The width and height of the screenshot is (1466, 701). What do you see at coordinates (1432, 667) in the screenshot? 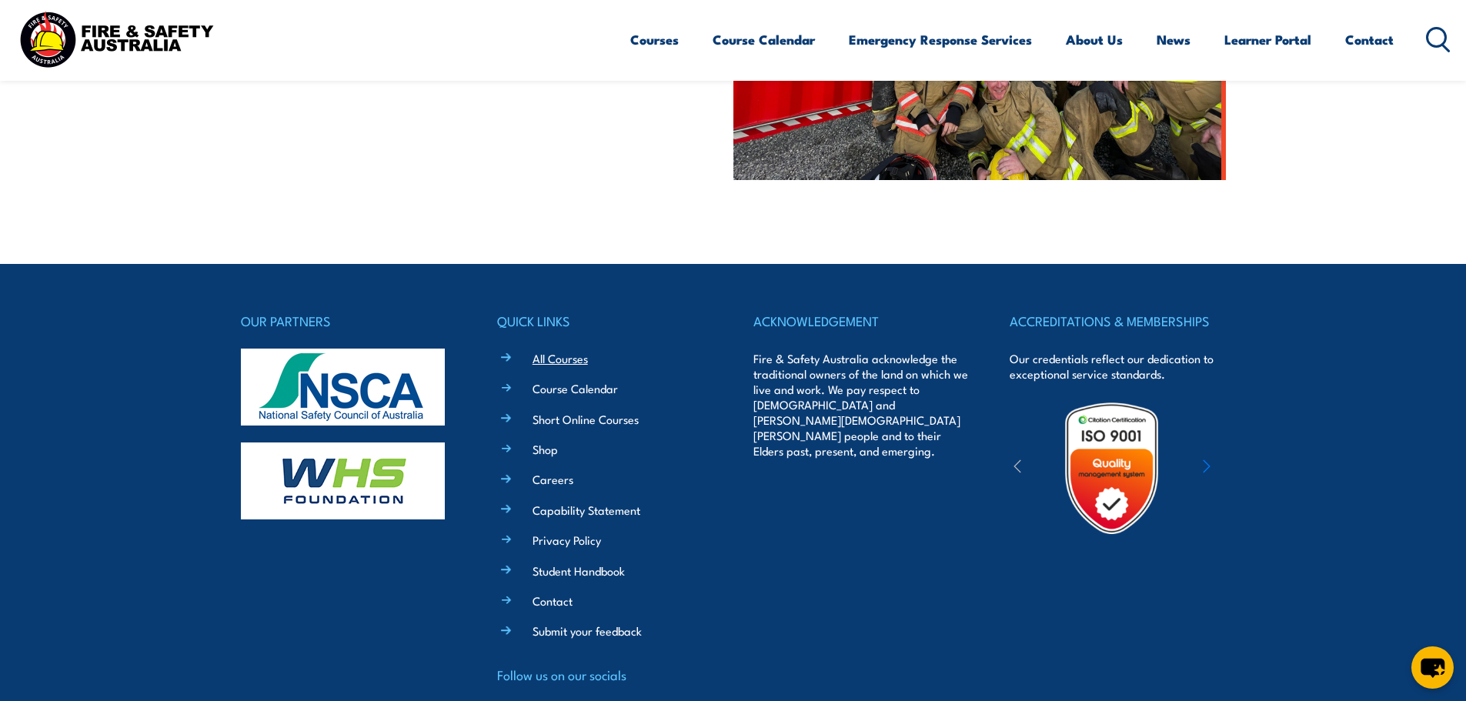
I see `button: chat-button` at bounding box center [1432, 667].